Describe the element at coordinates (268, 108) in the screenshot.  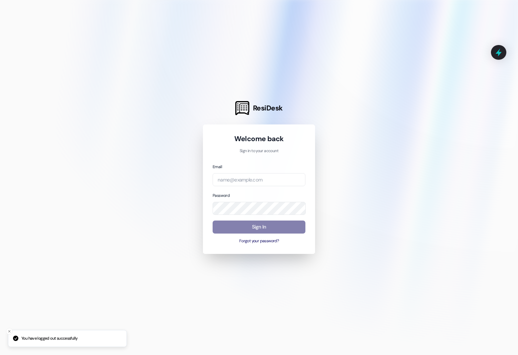
I see `span: ResiDesk` at that location.